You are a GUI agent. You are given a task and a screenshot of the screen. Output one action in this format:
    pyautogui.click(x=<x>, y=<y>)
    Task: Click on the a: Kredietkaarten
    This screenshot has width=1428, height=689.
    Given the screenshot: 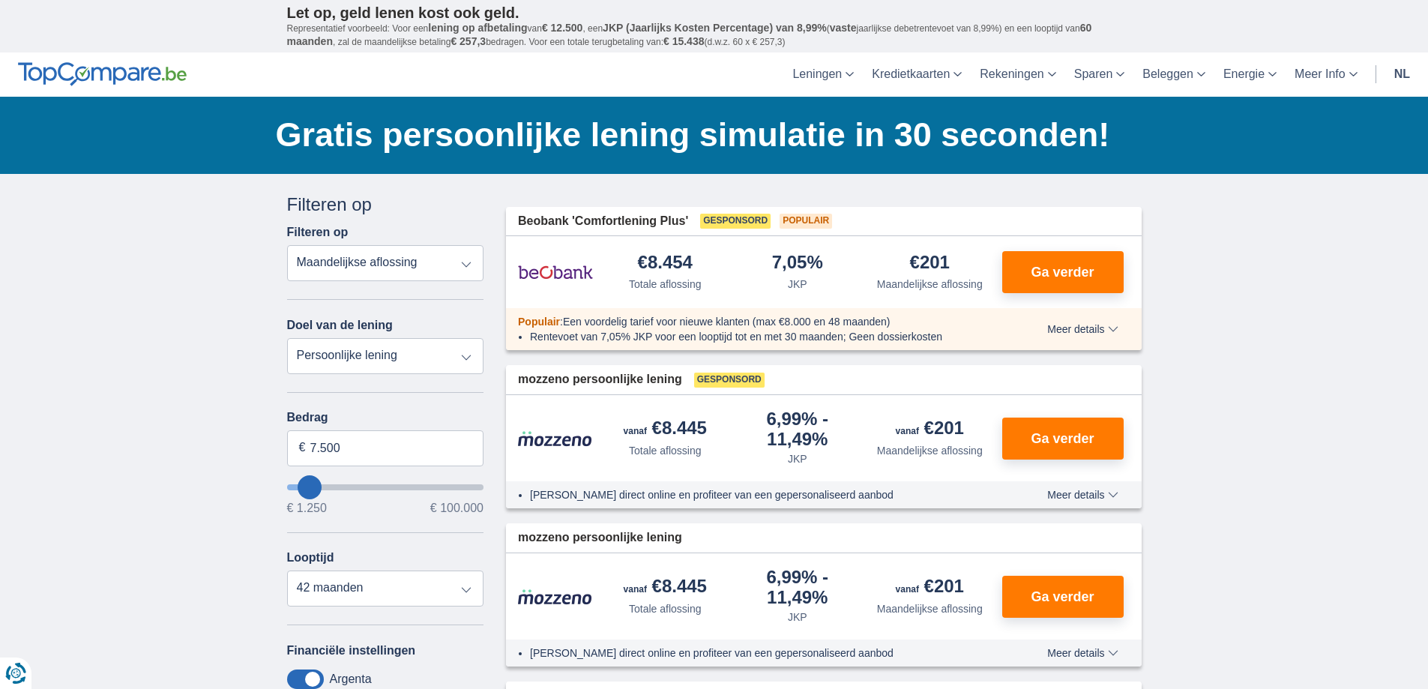 What is the action you would take?
    pyautogui.click(x=917, y=74)
    